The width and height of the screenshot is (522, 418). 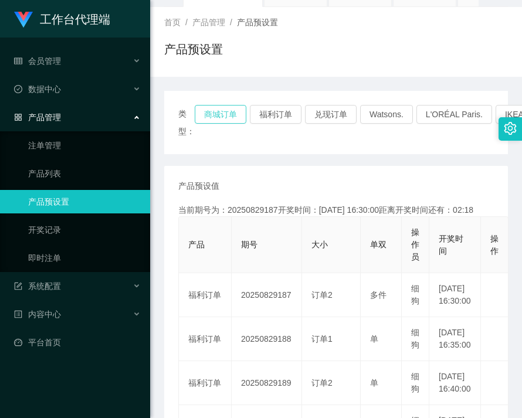 I want to click on a: 即时注单, so click(x=84, y=258).